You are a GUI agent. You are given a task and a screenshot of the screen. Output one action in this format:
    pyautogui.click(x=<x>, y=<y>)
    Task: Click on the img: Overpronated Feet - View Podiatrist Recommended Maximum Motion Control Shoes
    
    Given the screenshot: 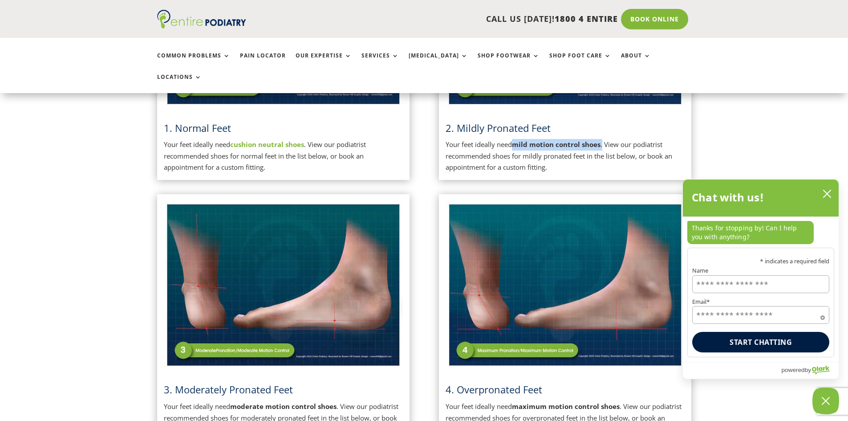 What is the action you would take?
    pyautogui.click(x=565, y=285)
    